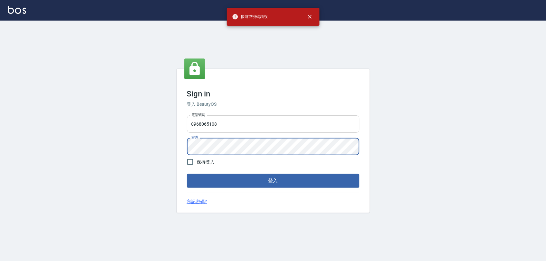 Image resolution: width=546 pixels, height=261 pixels. Describe the element at coordinates (198, 115) in the screenshot. I see `label: 電話號碼` at that location.